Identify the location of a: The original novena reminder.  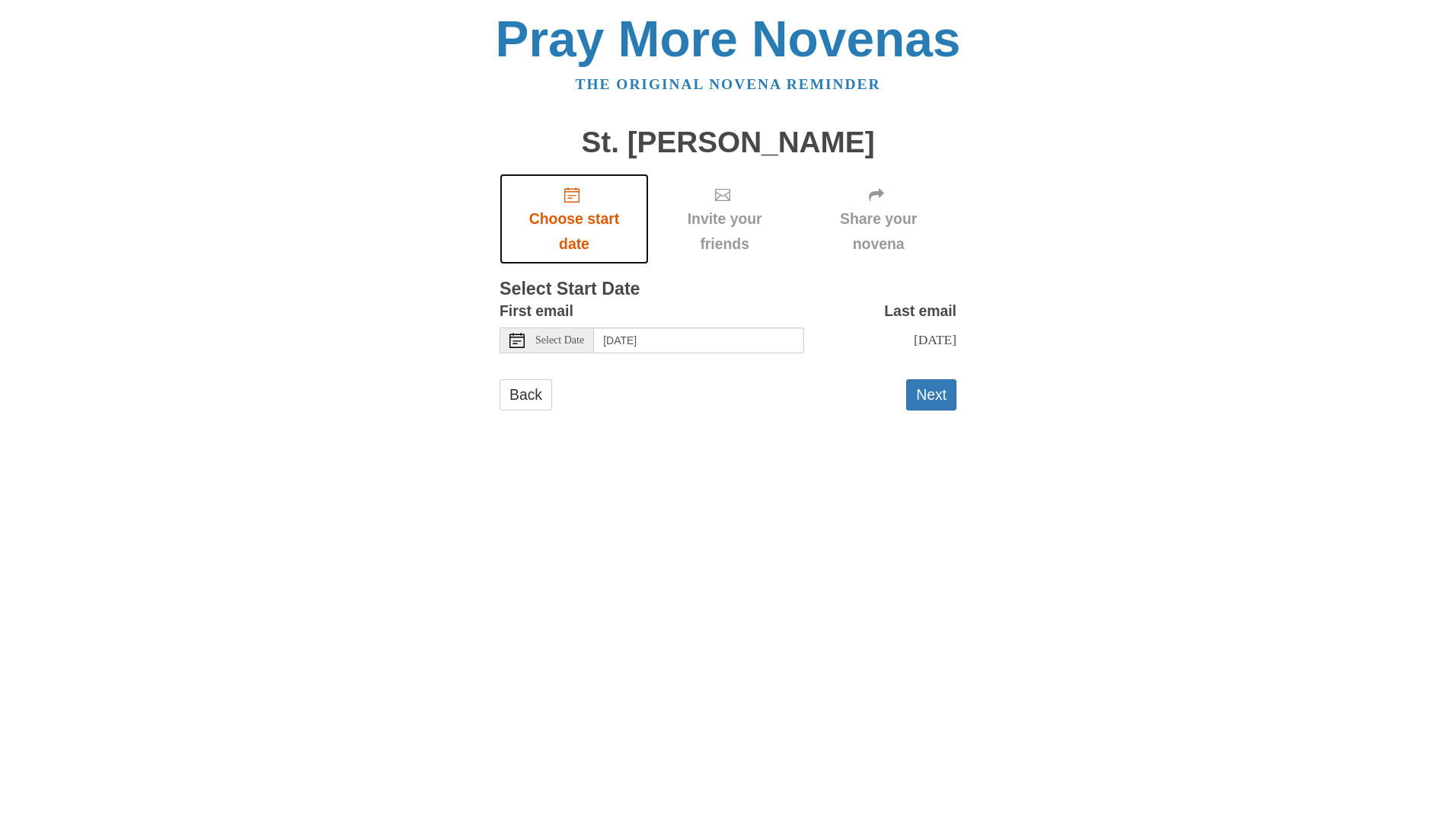
(728, 84).